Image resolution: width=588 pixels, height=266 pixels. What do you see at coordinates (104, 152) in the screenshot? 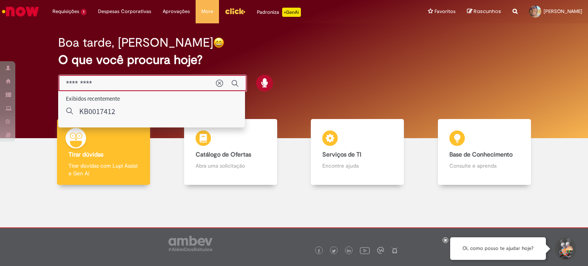
I see `a: Tirar dúvidas Tirar dúvidas com Lupi Assist e Gen Ai` at bounding box center [104, 152].